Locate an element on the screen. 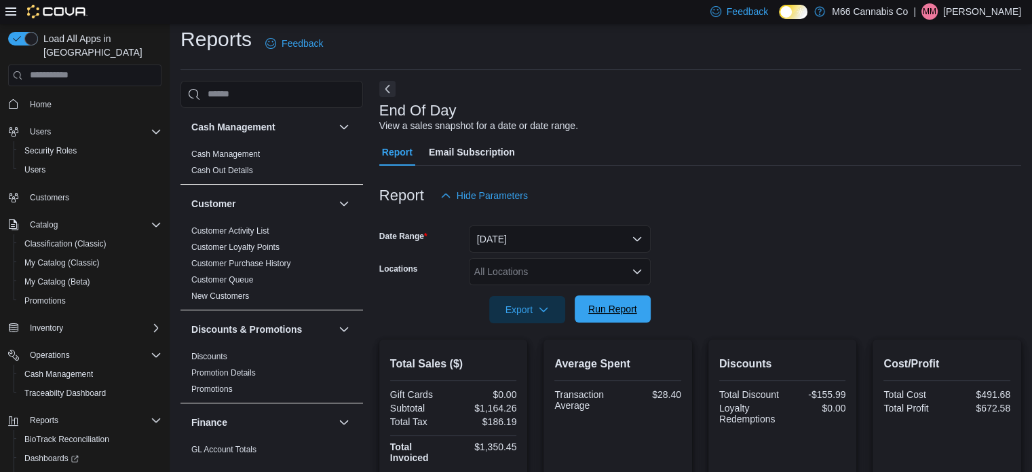 The width and height of the screenshot is (1032, 472). a: Promotions is located at coordinates (45, 301).